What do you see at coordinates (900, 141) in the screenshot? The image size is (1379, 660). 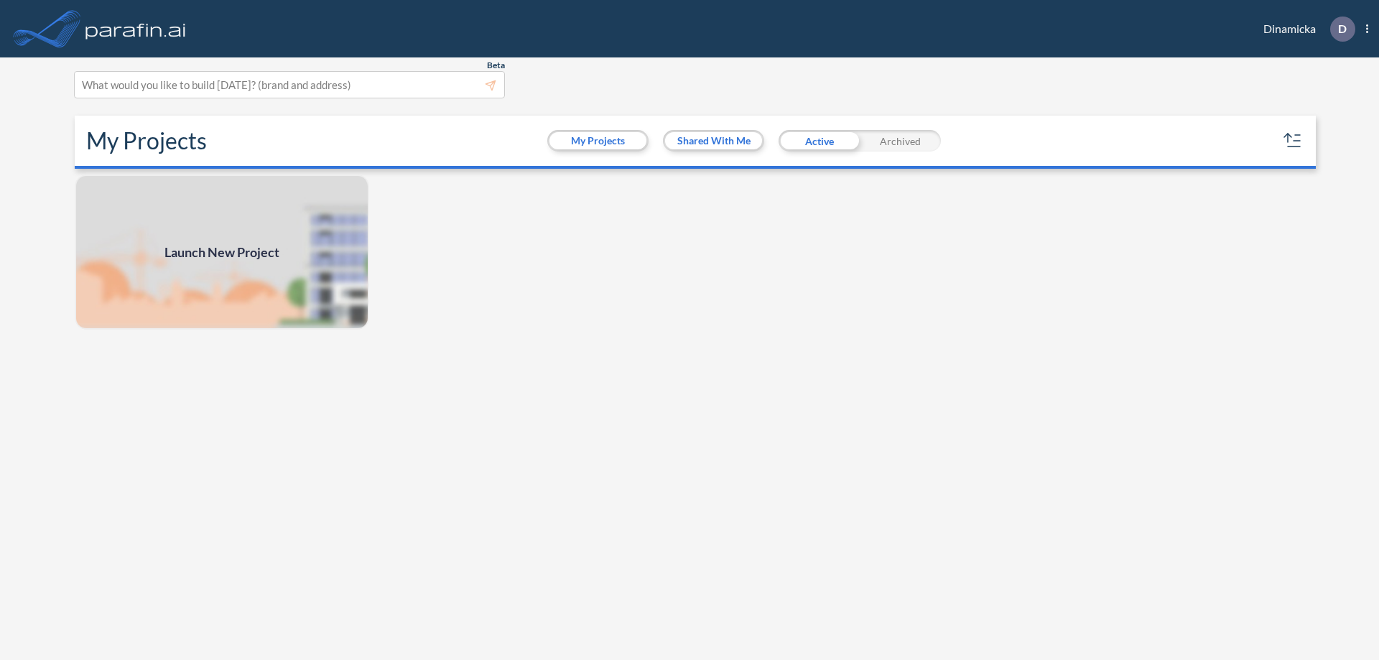 I see `div: Archived` at bounding box center [900, 141].